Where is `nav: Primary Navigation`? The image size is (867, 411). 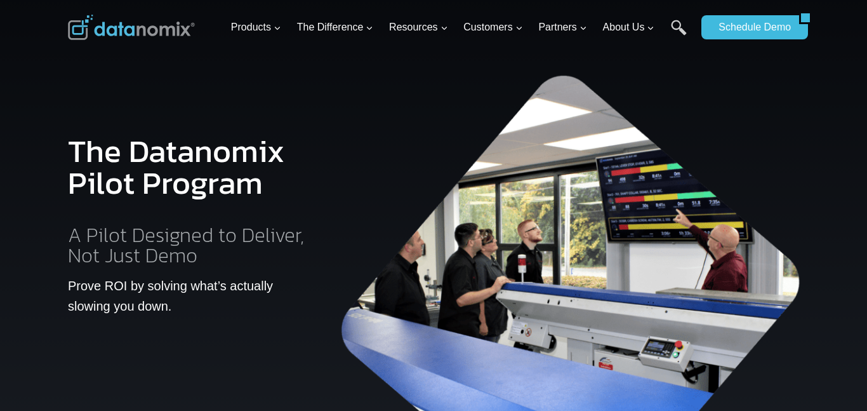
nav: Primary Navigation is located at coordinates (461, 27).